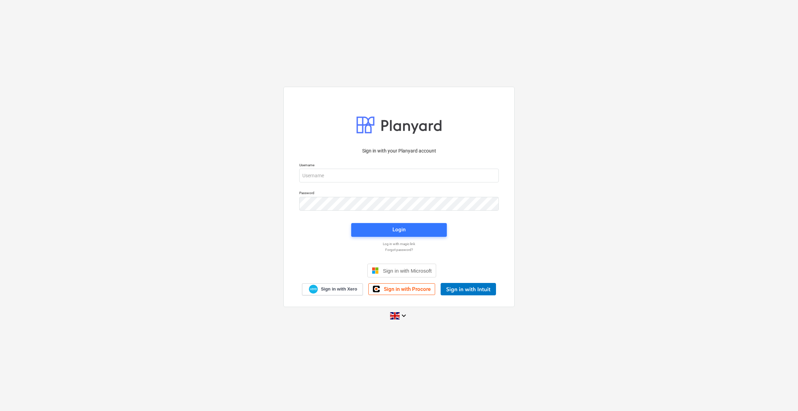  I want to click on a: Forgot password?, so click(399, 249).